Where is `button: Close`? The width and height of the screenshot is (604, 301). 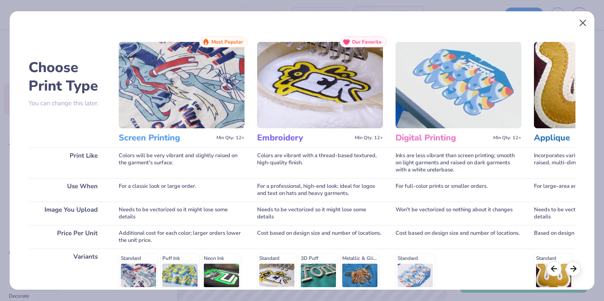
button: Close is located at coordinates (583, 23).